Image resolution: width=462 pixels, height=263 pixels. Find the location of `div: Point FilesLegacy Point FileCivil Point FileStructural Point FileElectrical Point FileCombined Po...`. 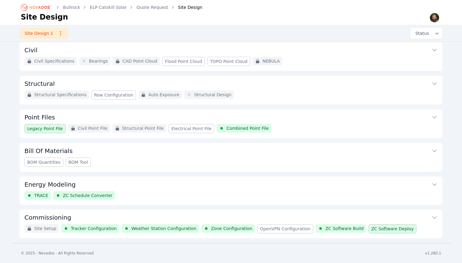

div: Point FilesLegacy Point FileCivil Point FileStructural Point FileElectrical Point FileCombined Po... is located at coordinates (231, 124).